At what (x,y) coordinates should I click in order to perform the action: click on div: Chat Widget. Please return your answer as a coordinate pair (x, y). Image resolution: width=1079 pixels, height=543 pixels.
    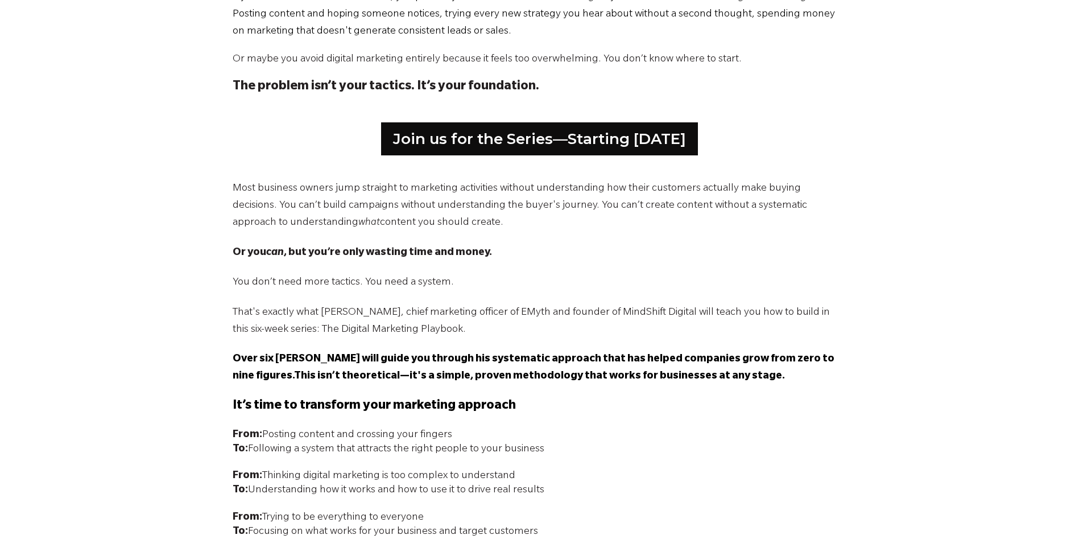
    Looking at the image, I should click on (1051, 515).